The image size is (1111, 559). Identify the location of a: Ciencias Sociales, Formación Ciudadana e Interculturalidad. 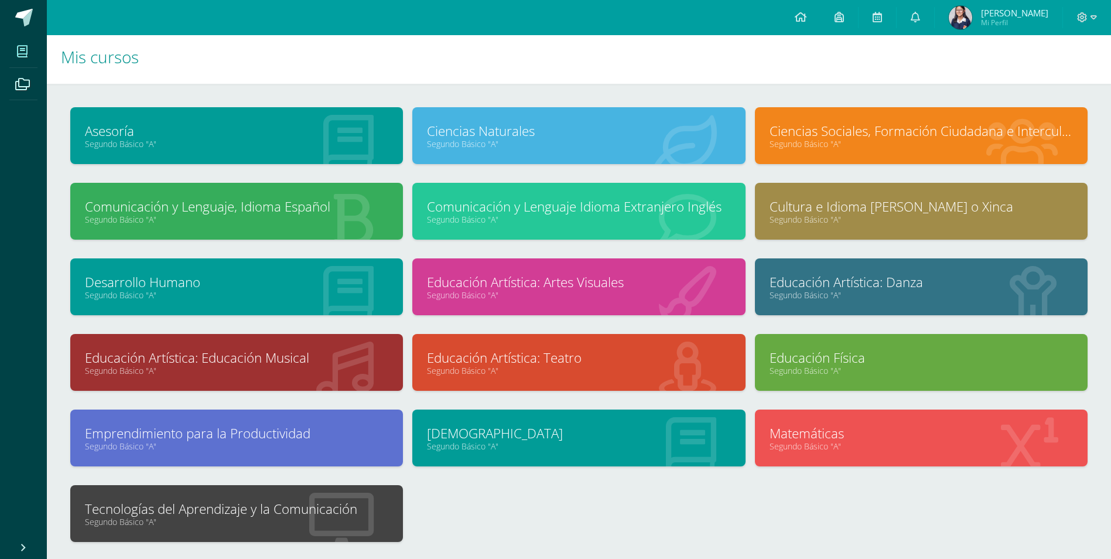
(922, 131).